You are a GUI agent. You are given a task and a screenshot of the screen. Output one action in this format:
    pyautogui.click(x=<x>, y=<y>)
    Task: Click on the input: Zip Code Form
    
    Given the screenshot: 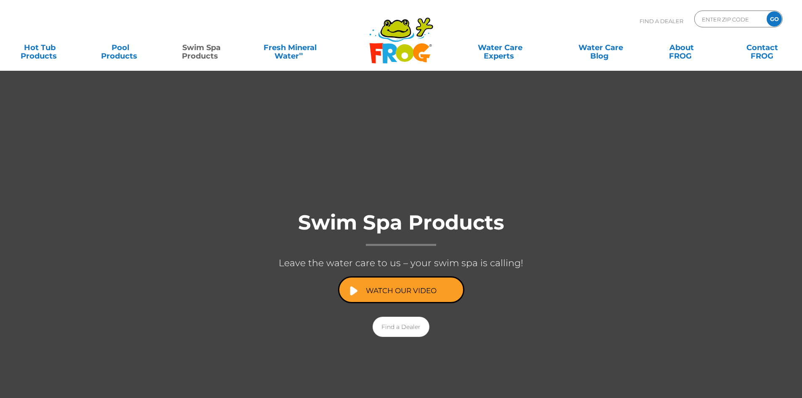 What is the action you would take?
    pyautogui.click(x=729, y=19)
    